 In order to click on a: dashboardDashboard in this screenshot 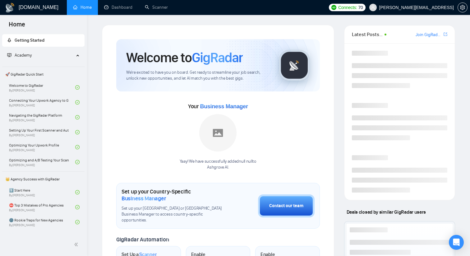, I will do `click(118, 7)`.